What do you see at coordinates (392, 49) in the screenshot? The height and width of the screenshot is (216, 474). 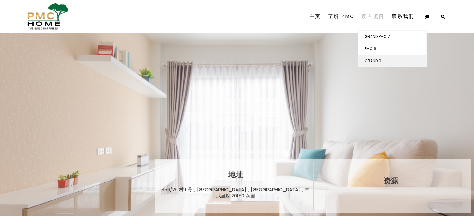 I see `a: PMC 6` at bounding box center [392, 49].